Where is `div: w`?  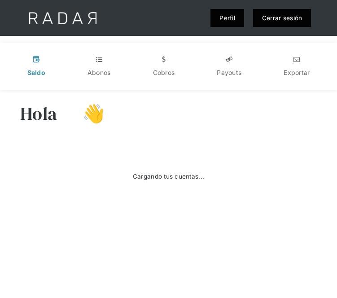
div: w is located at coordinates (164, 59).